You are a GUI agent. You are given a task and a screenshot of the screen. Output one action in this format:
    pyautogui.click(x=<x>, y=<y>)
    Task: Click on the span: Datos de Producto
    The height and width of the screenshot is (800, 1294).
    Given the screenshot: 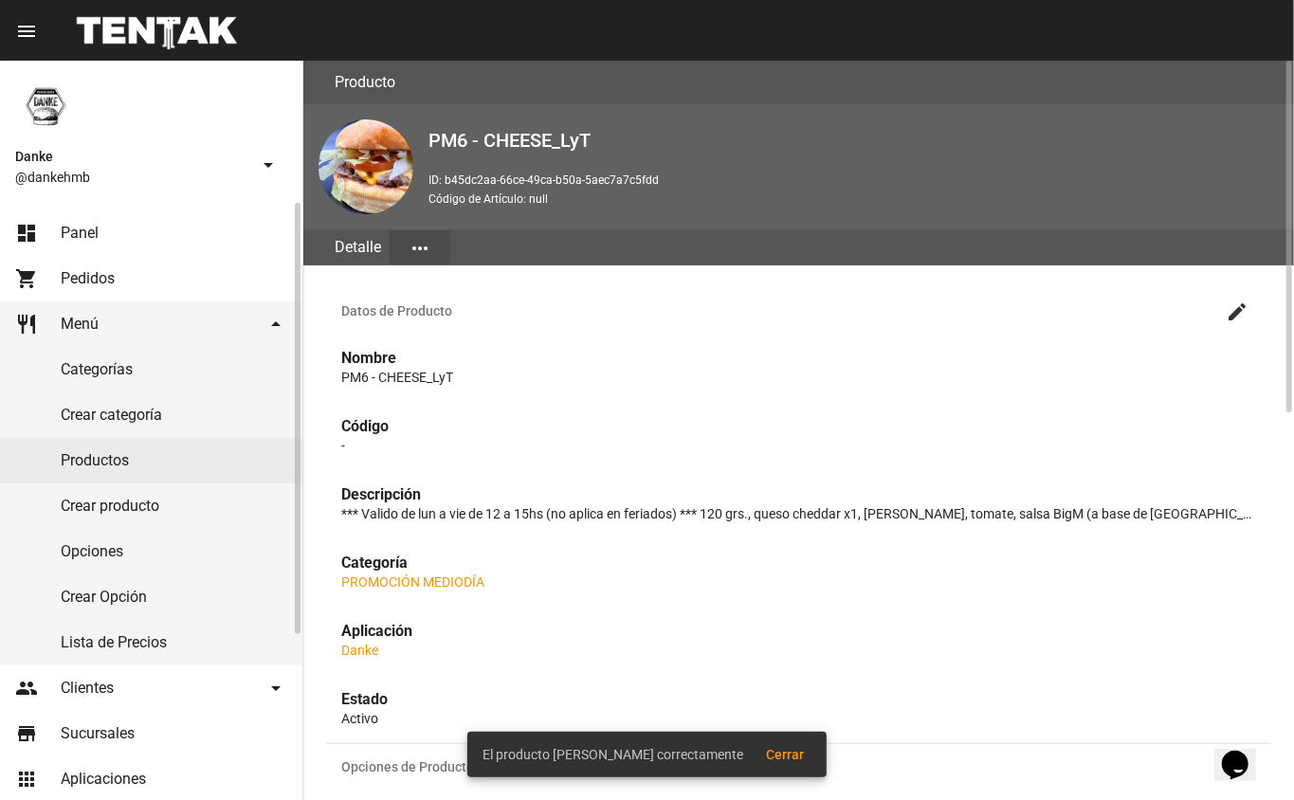 What is the action you would take?
    pyautogui.click(x=779, y=311)
    